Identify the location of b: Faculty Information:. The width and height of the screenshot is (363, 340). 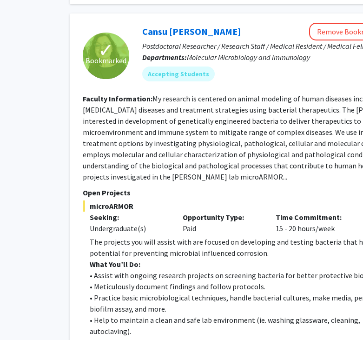
(118, 99).